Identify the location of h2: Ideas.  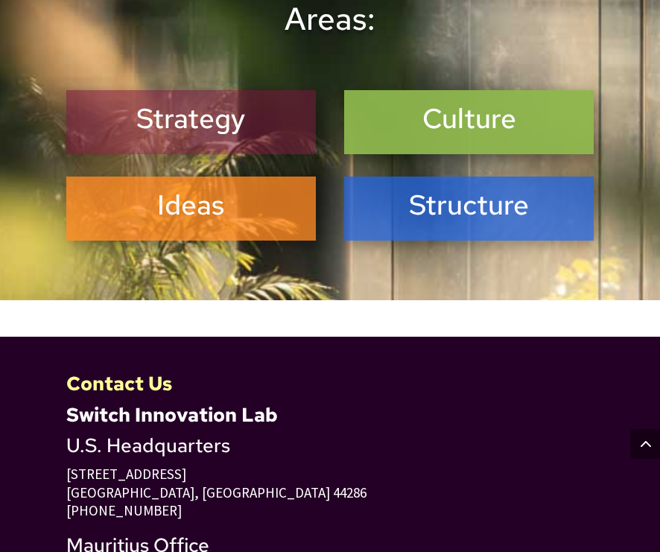
(191, 209).